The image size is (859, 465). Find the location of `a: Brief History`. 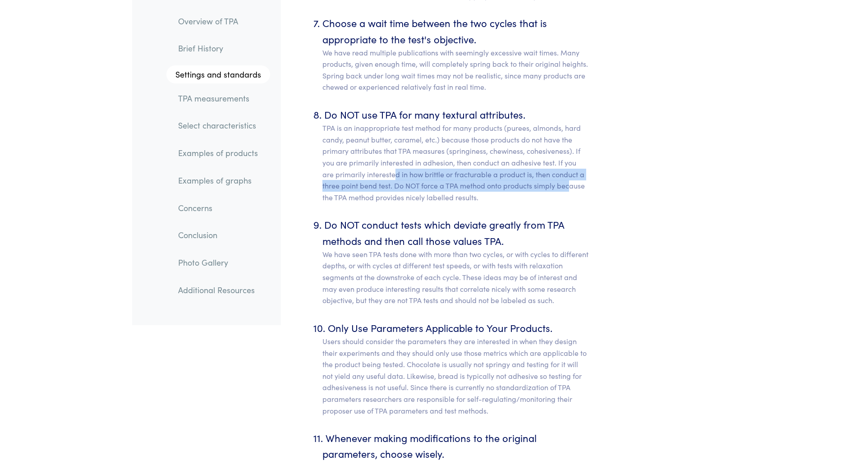

a: Brief History is located at coordinates (221, 49).